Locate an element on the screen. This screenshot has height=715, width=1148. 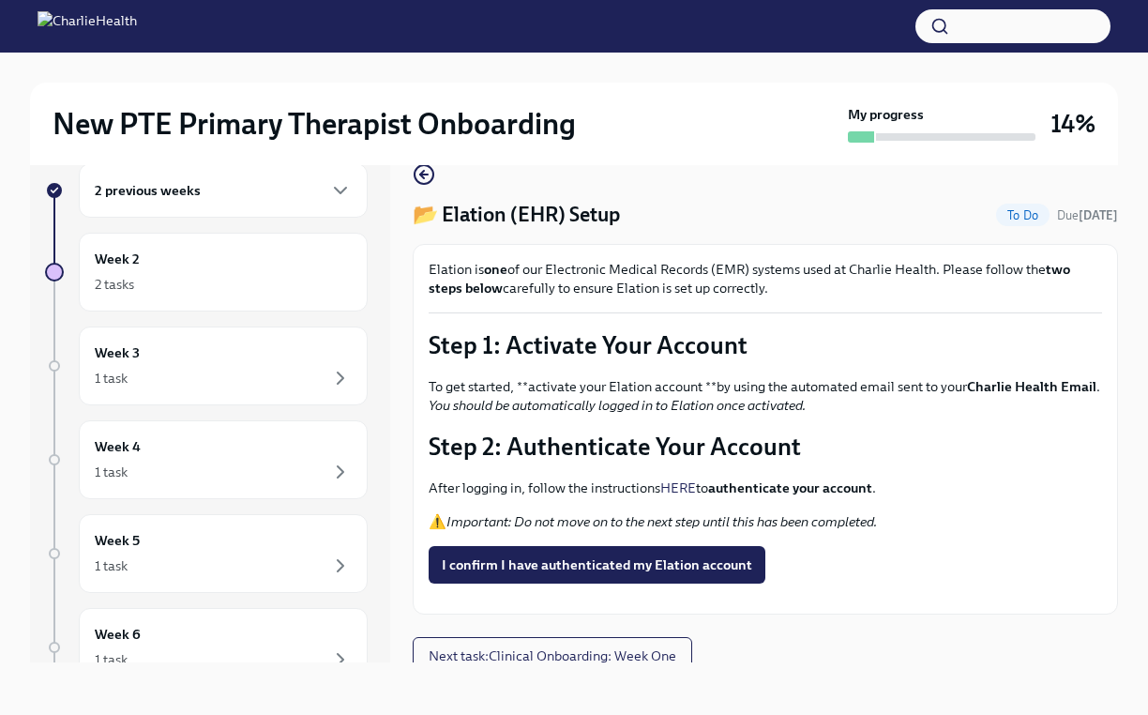
strong: Charlie Health Email is located at coordinates (1032, 387).